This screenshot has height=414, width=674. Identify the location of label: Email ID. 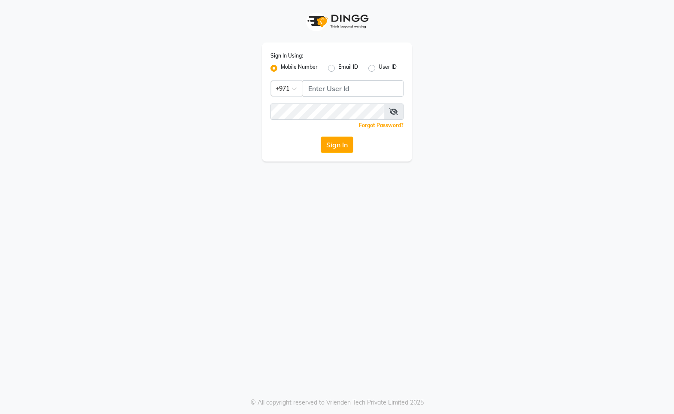
(348, 68).